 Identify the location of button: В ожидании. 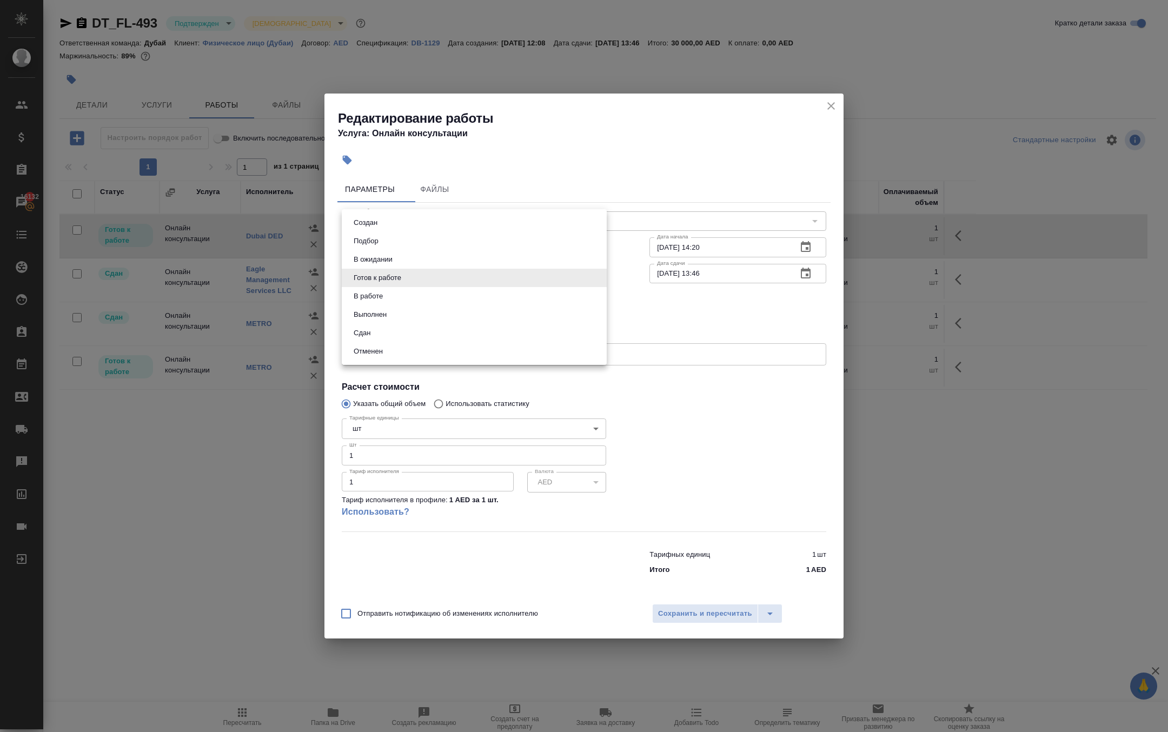
(373, 260).